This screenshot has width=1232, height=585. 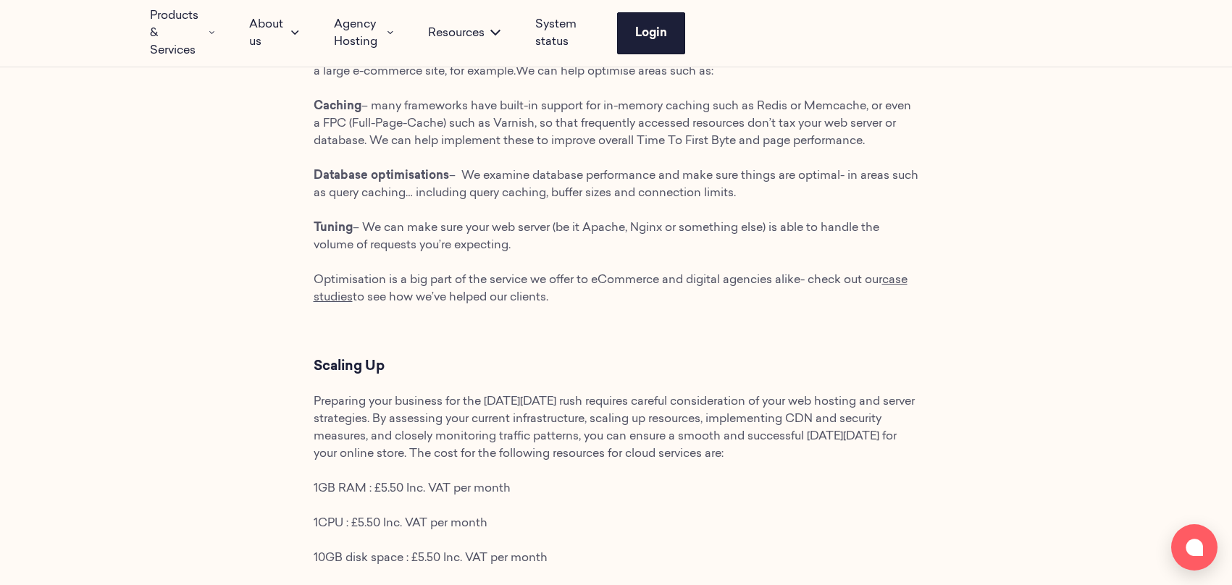 I want to click on span: – many frameworks have built-in support for in-memory caching such as Redis or Memcache, or even ..., so click(x=612, y=124).